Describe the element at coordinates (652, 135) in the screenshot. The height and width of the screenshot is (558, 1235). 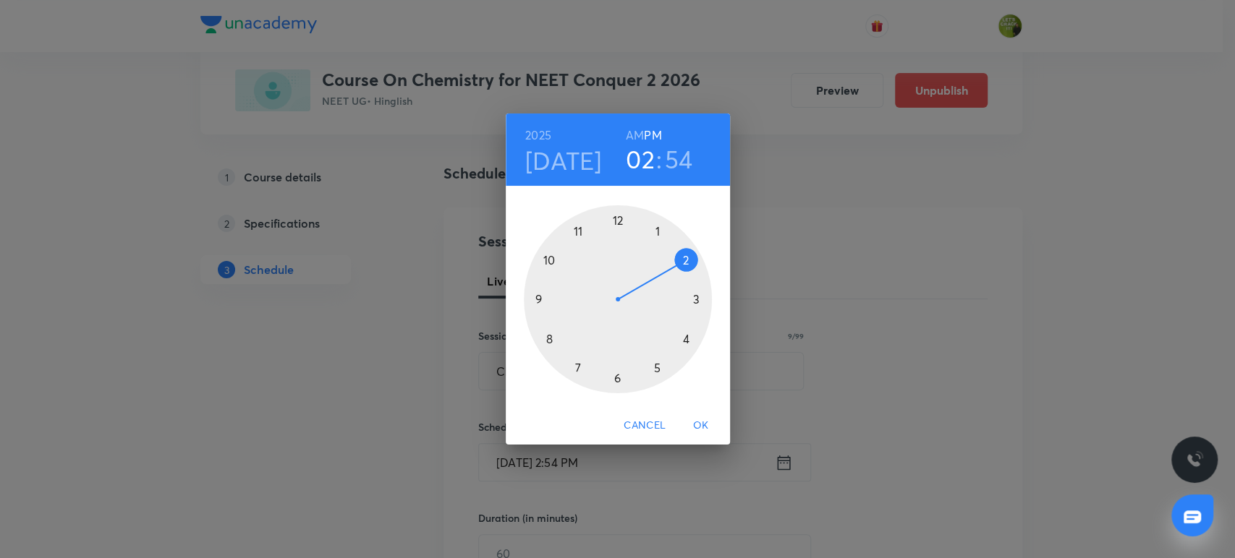
I see `h6: PM` at that location.